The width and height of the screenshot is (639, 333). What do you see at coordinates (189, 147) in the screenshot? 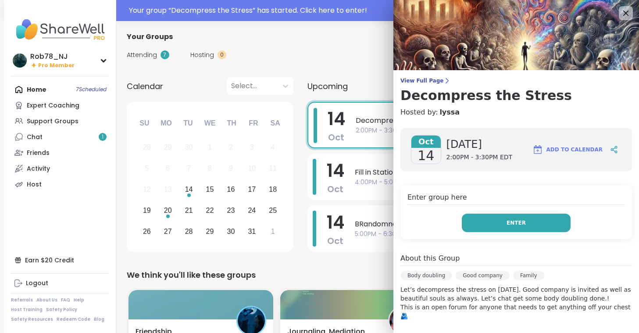
I see `div: Not available Tuesday, September 30th, 2025` at bounding box center [189, 147].